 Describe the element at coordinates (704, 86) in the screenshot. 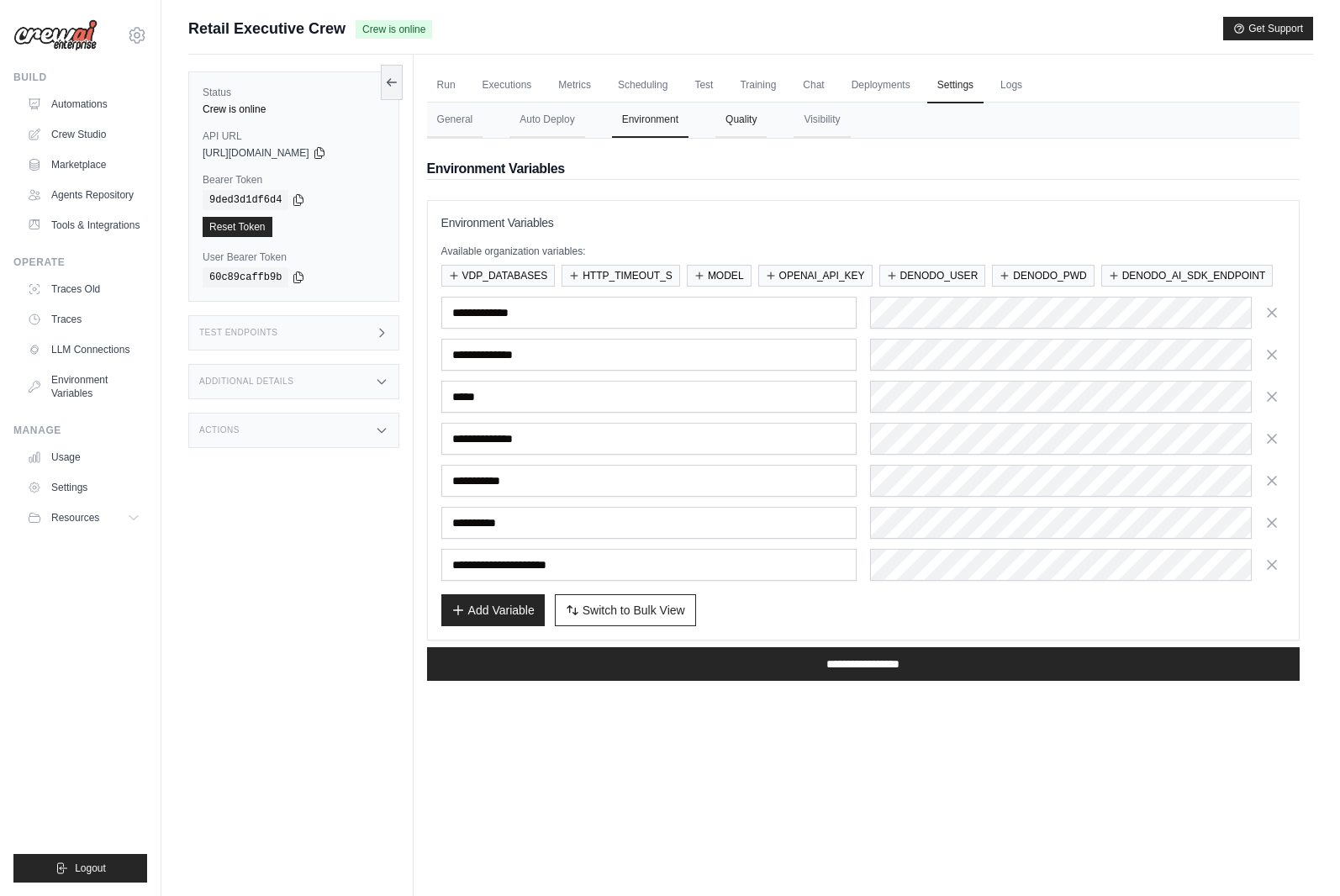

I see `a: Test` at that location.